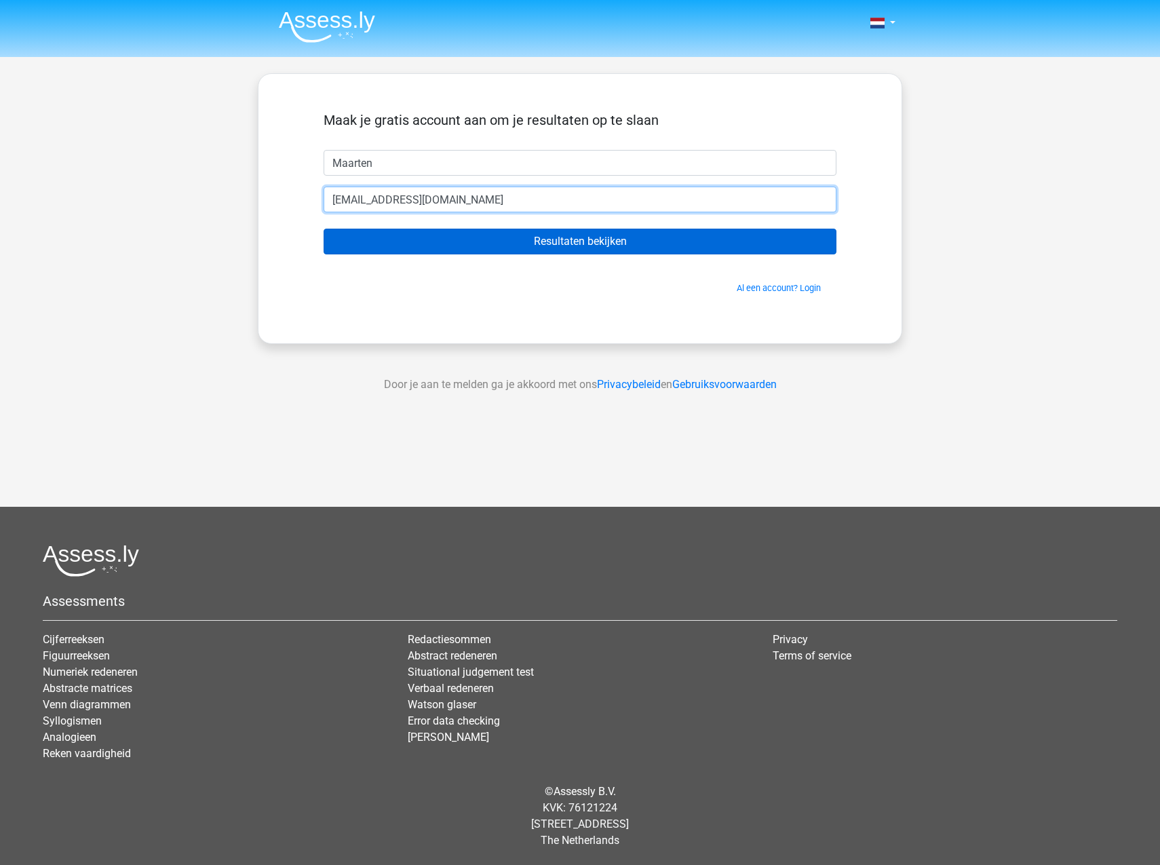 The image size is (1160, 865). Describe the element at coordinates (91, 560) in the screenshot. I see `img: Assessly logo` at that location.